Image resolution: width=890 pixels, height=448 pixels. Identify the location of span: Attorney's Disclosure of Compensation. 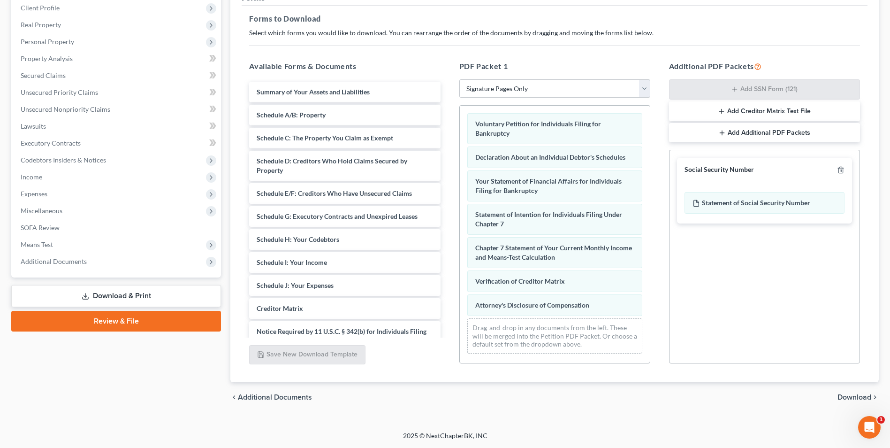
(532, 304).